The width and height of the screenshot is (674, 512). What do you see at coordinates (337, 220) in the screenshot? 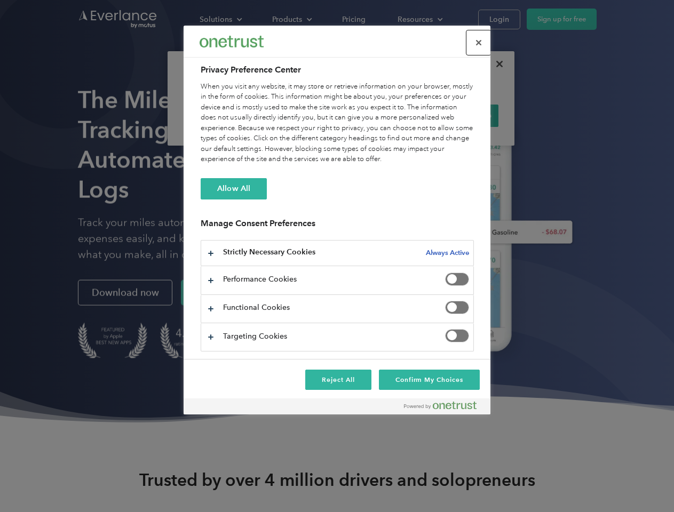
I see `div: Preference center` at bounding box center [337, 220].